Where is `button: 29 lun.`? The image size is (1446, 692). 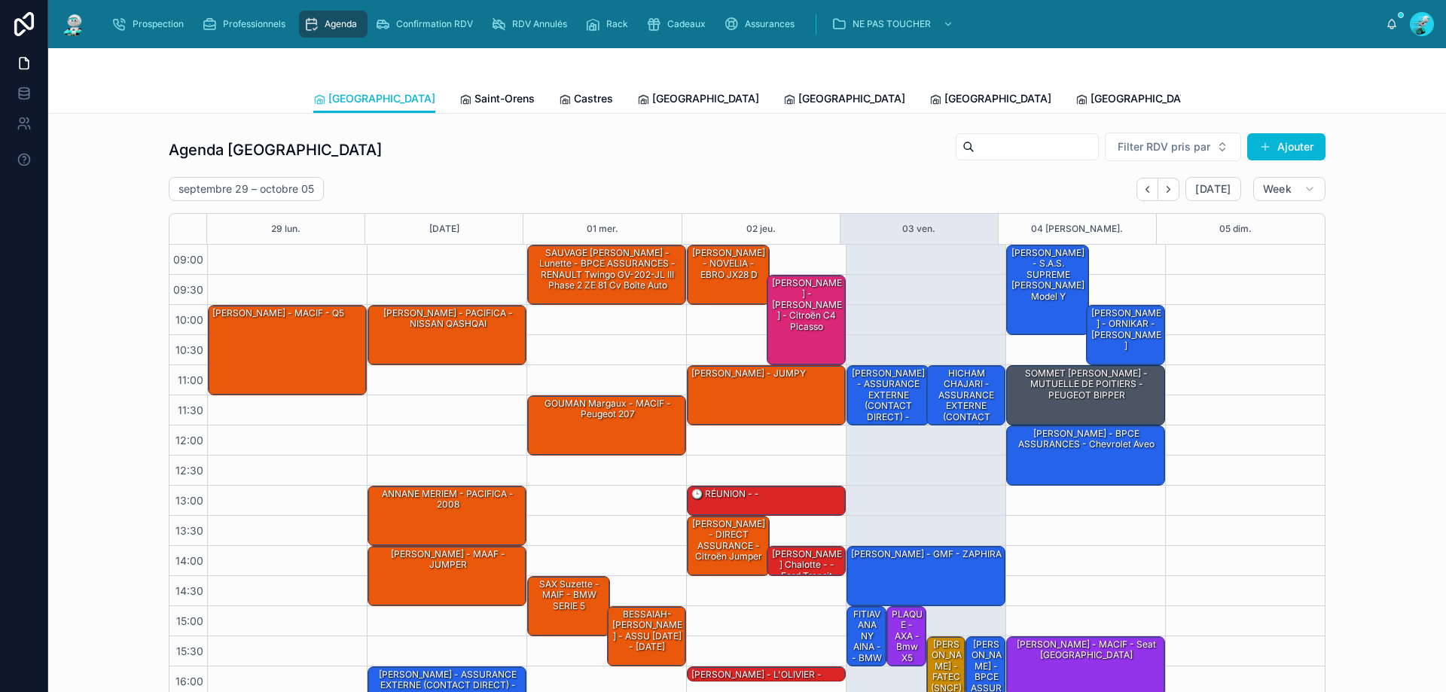 button: 29 lun. is located at coordinates (286, 229).